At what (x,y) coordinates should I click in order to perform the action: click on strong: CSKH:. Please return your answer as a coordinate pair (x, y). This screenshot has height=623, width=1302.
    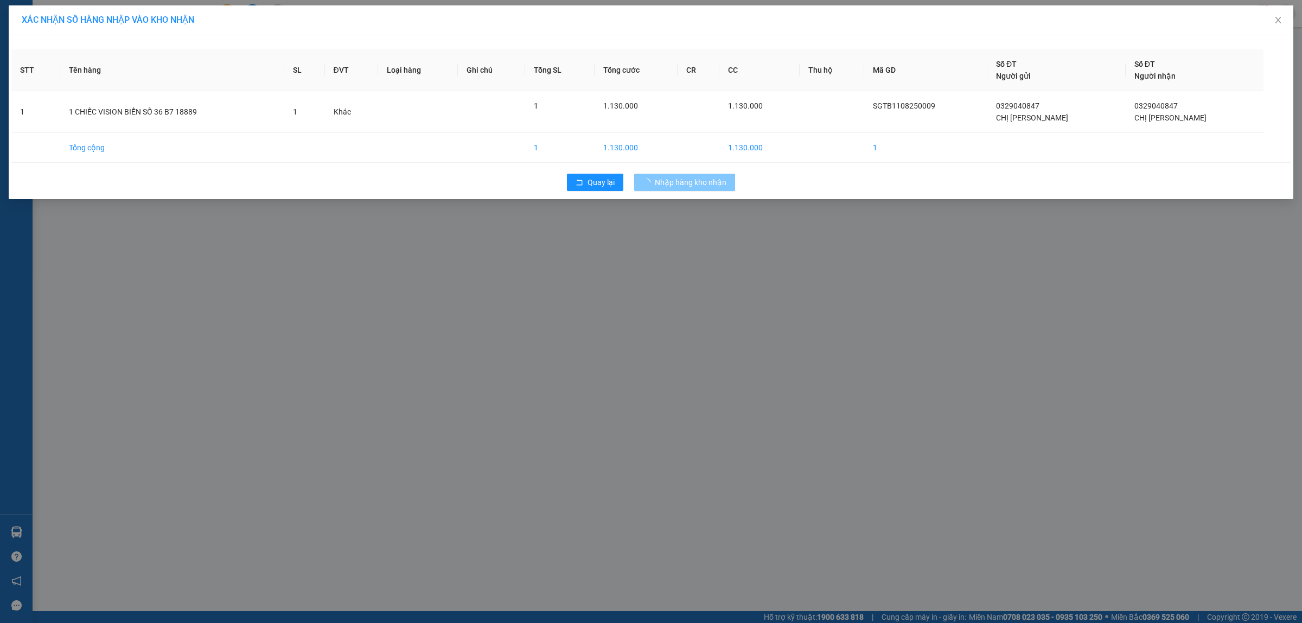
    Looking at the image, I should click on (43, 28).